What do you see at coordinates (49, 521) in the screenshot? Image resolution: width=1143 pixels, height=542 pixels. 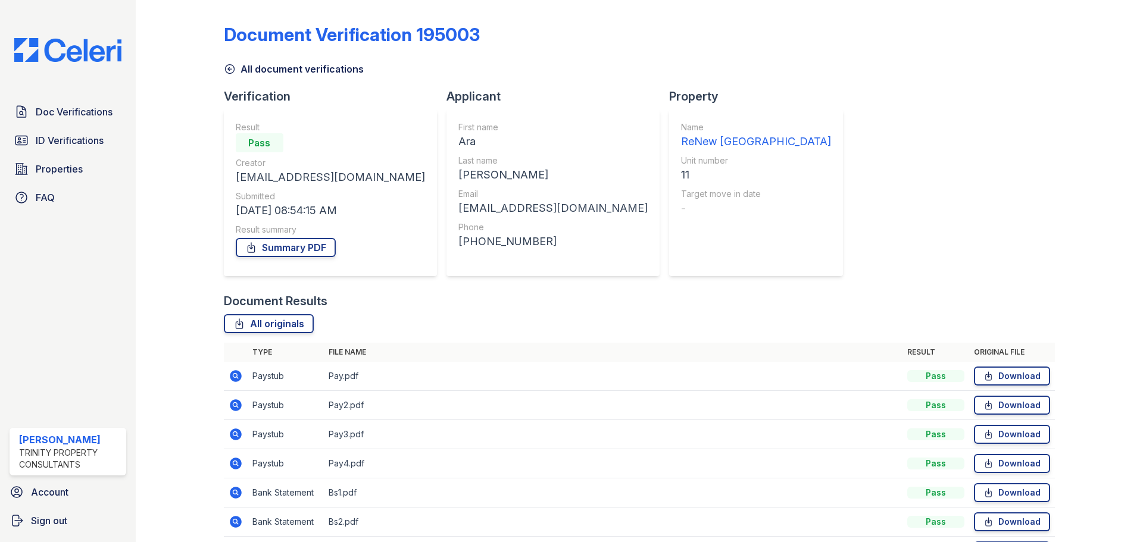 I see `span: Sign out` at bounding box center [49, 521].